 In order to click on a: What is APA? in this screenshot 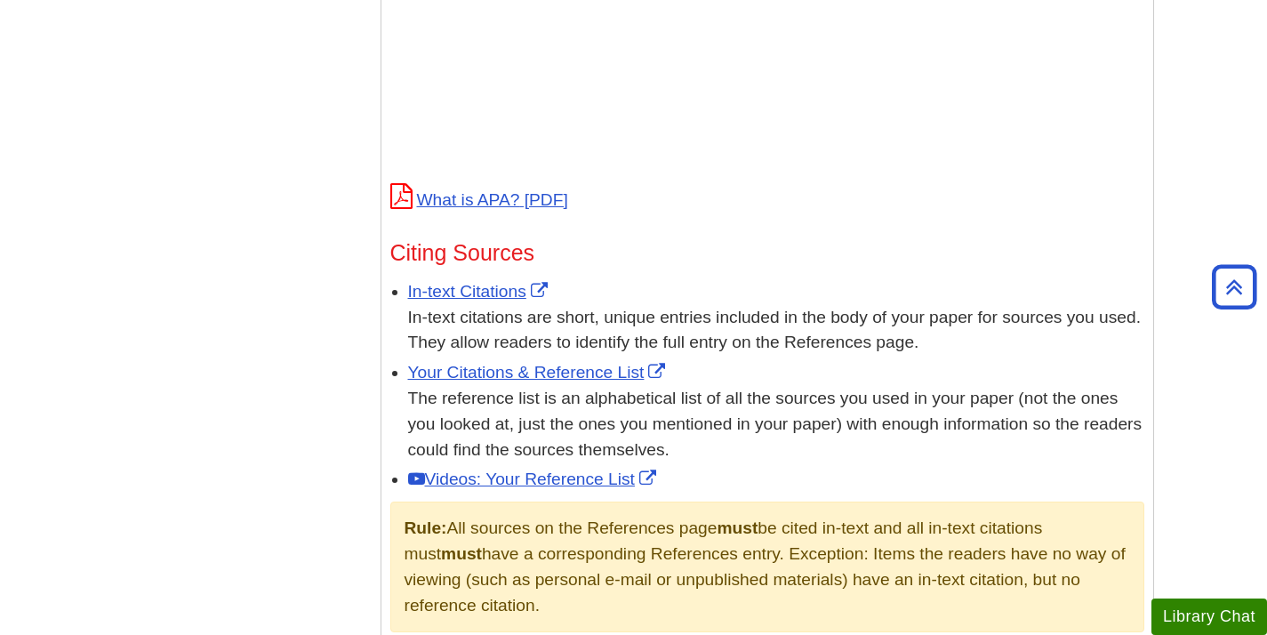, I will do `click(479, 199)`.